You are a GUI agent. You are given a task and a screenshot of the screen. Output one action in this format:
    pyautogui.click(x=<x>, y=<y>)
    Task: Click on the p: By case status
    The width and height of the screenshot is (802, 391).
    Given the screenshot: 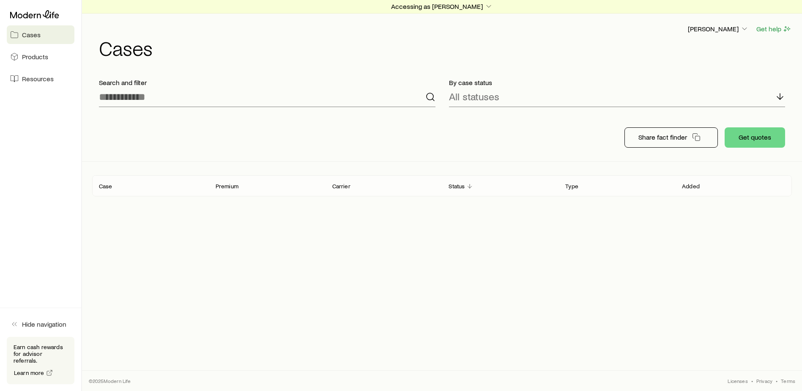 What is the action you would take?
    pyautogui.click(x=617, y=82)
    